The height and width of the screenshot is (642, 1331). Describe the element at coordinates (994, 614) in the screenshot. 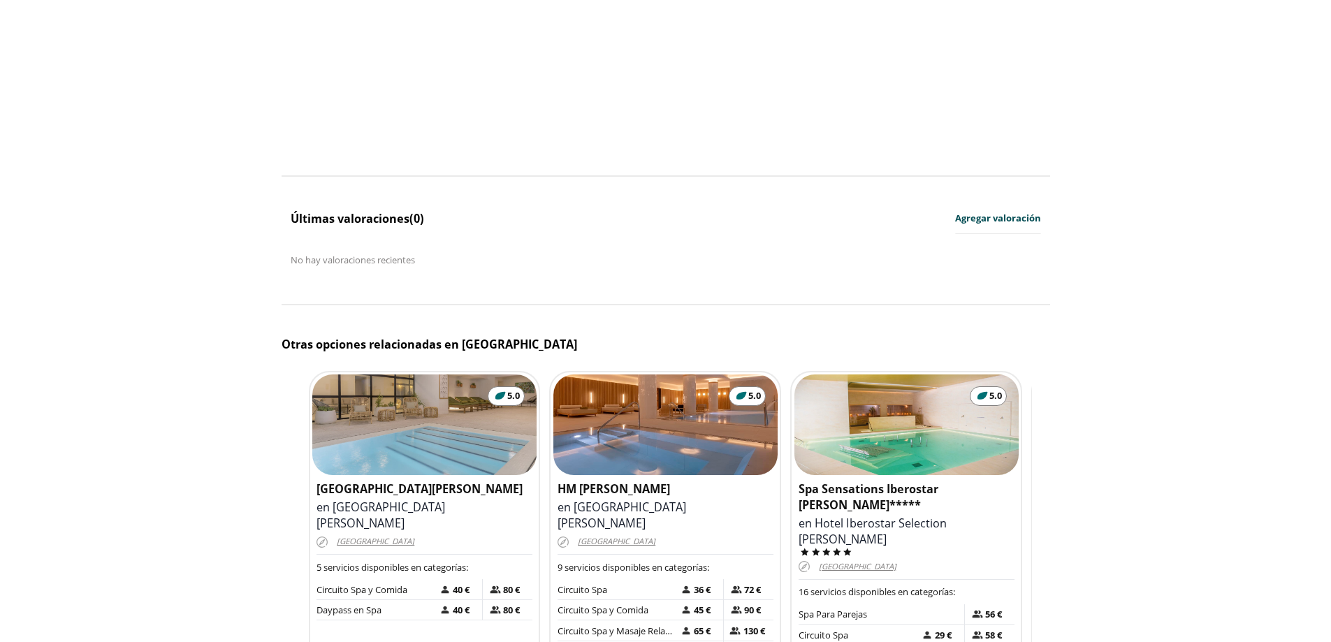

I see `span: 56 €` at that location.